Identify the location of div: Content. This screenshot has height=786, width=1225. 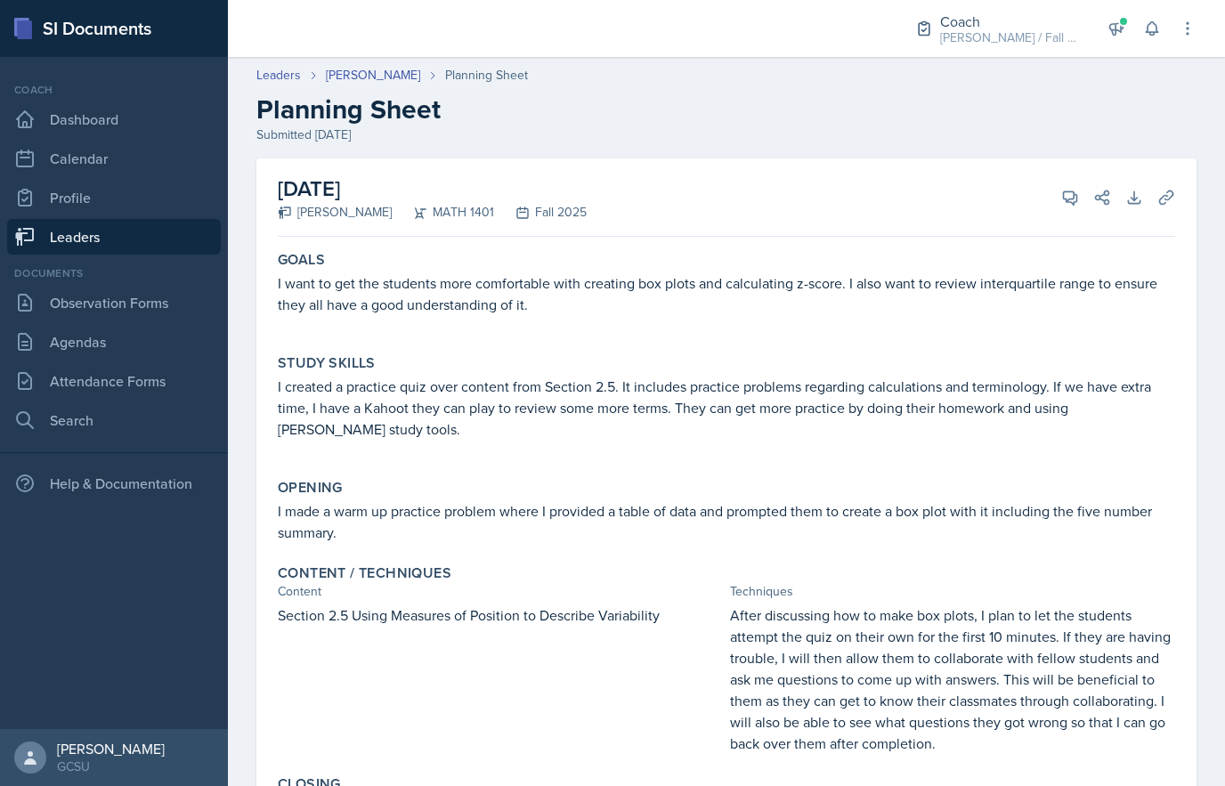
(501, 591).